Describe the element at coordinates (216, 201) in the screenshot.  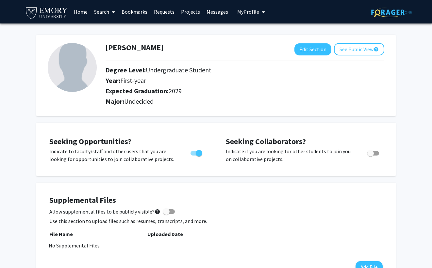
I see `h4: Supplemental Files` at that location.